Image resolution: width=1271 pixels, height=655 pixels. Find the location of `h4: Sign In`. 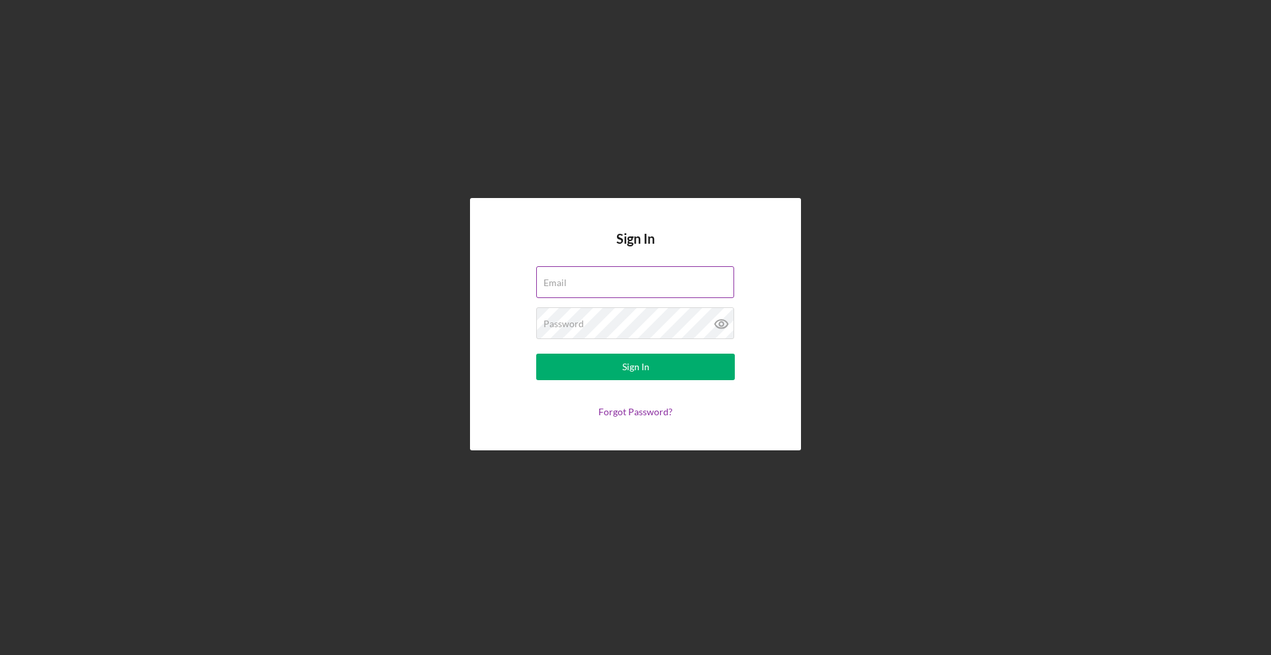

h4: Sign In is located at coordinates (636, 248).